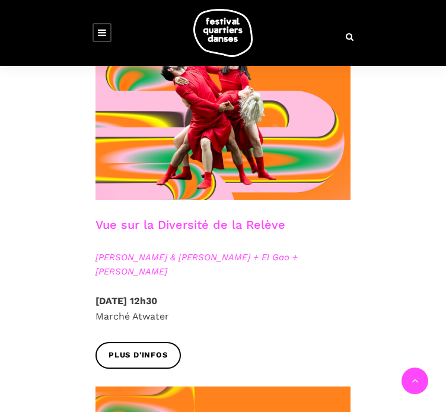 The image size is (446, 412). What do you see at coordinates (138, 355) in the screenshot?
I see `a: Plus d'infos` at bounding box center [138, 355].